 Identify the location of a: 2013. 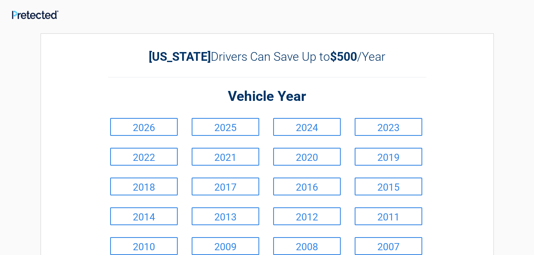
(225, 216).